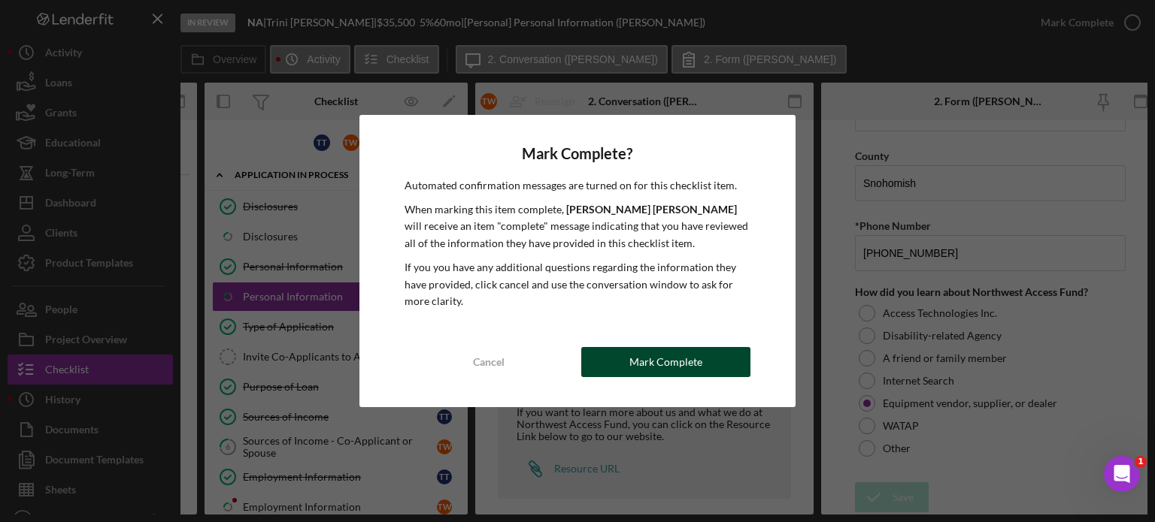 The height and width of the screenshot is (522, 1155). What do you see at coordinates (577, 153) in the screenshot?
I see `h4: Mark Complete?` at bounding box center [577, 153].